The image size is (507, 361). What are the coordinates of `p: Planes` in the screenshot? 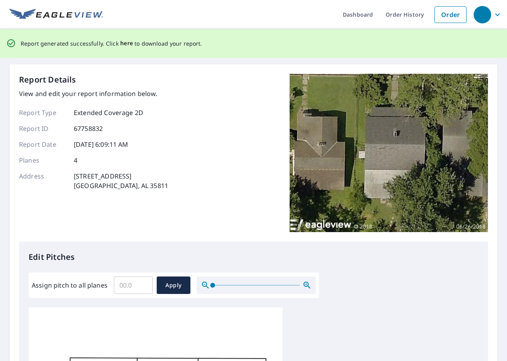 It's located at (43, 160).